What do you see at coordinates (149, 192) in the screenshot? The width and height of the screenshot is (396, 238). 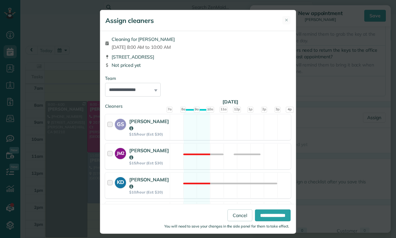 I see `strong: $10/hour (Est: $20)` at bounding box center [149, 192].